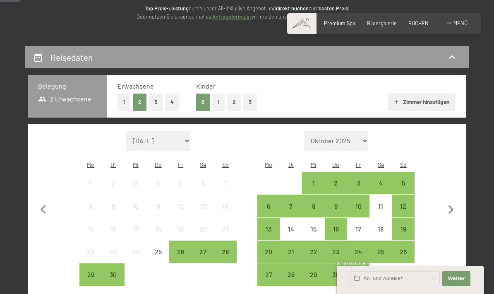 This screenshot has width=494, height=294. I want to click on div: Thu Oct 09 2025, so click(336, 206).